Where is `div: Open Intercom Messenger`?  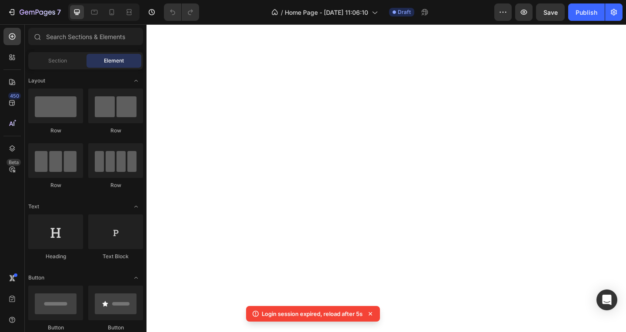
div: Open Intercom Messenger is located at coordinates (606, 300).